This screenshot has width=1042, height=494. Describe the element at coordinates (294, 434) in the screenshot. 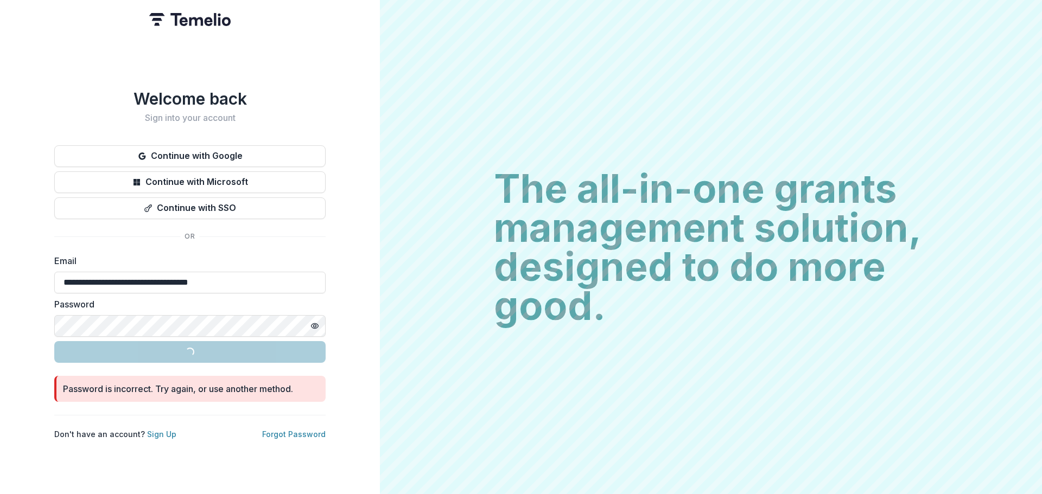

I see `a: Forgot Password` at that location.